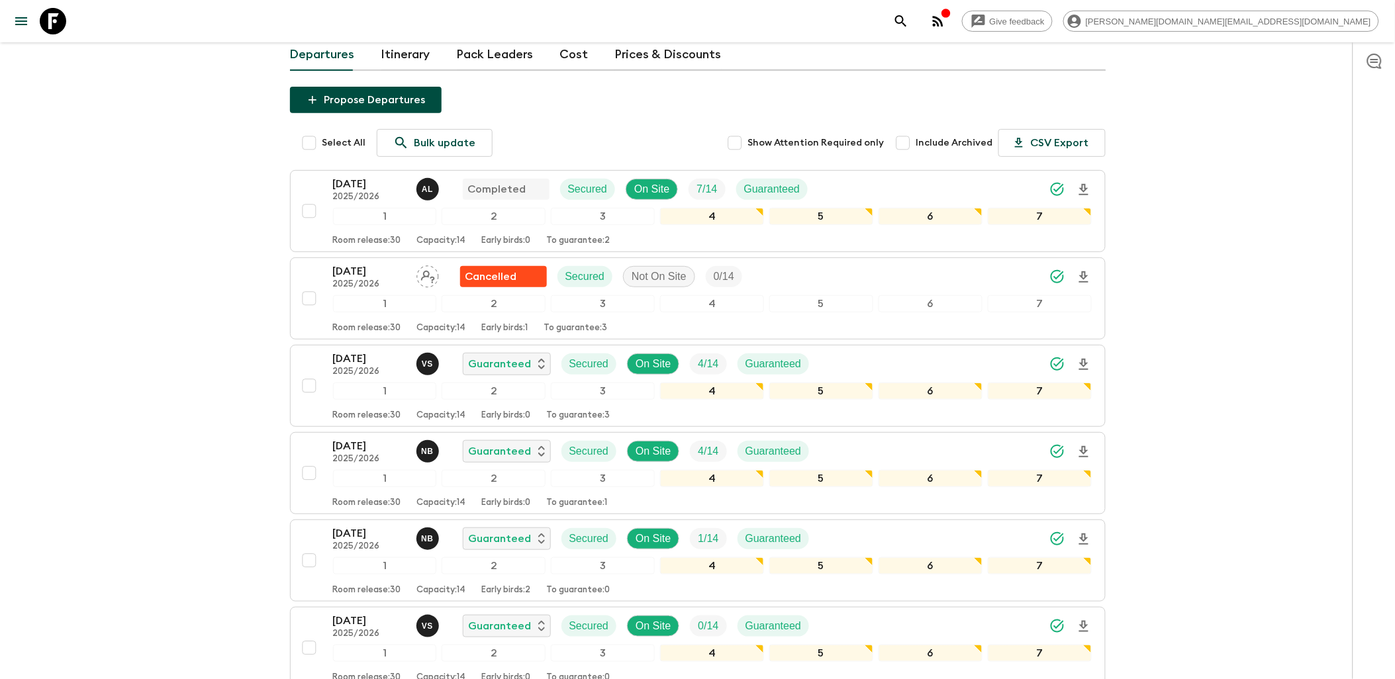  Describe the element at coordinates (1017, 21) in the screenshot. I see `span: Give feedback` at that location.